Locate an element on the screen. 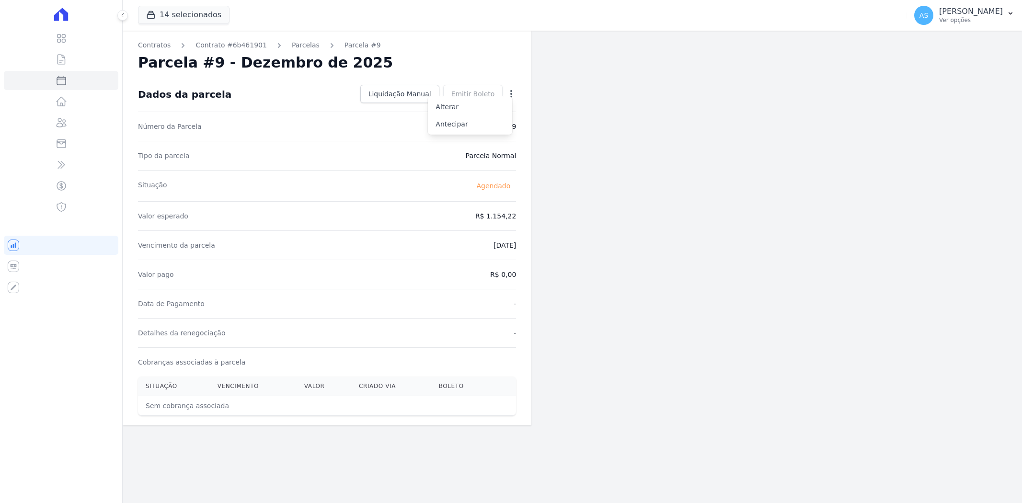 Image resolution: width=1022 pixels, height=503 pixels. dd: Parcela Normal is located at coordinates (491, 156).